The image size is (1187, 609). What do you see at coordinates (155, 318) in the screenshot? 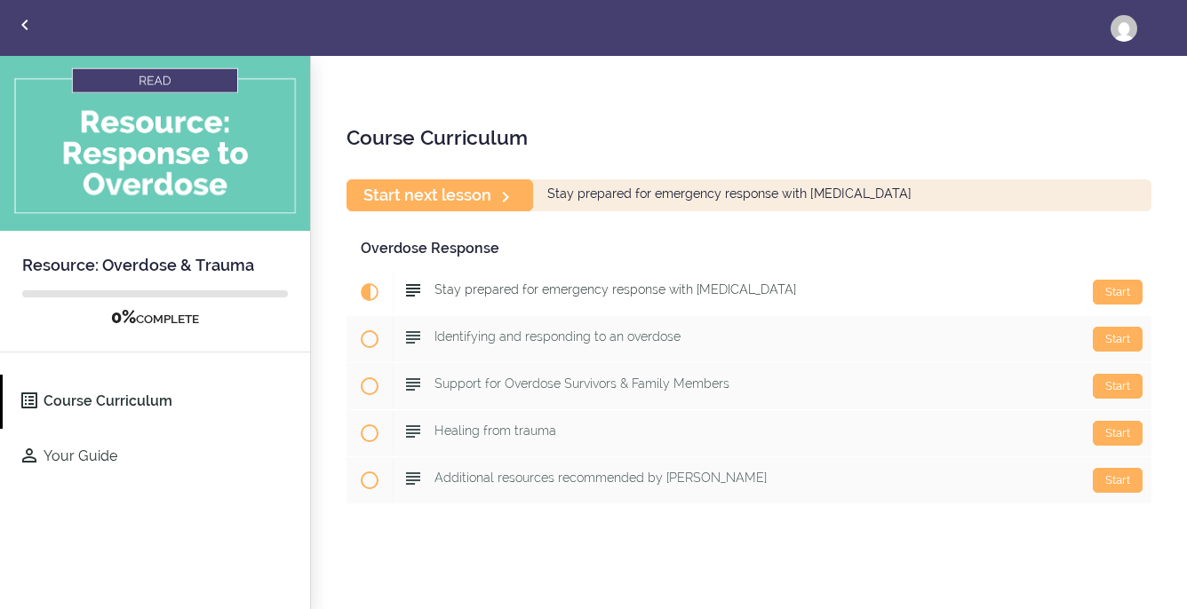
I see `div: COMPLETE` at bounding box center [155, 318].